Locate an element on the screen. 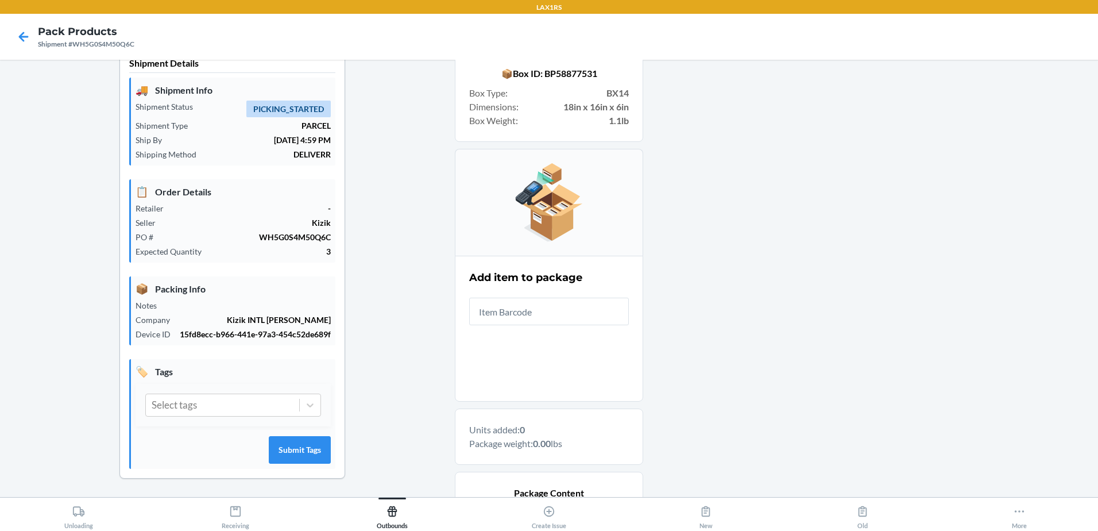  div: New is located at coordinates (706, 515).